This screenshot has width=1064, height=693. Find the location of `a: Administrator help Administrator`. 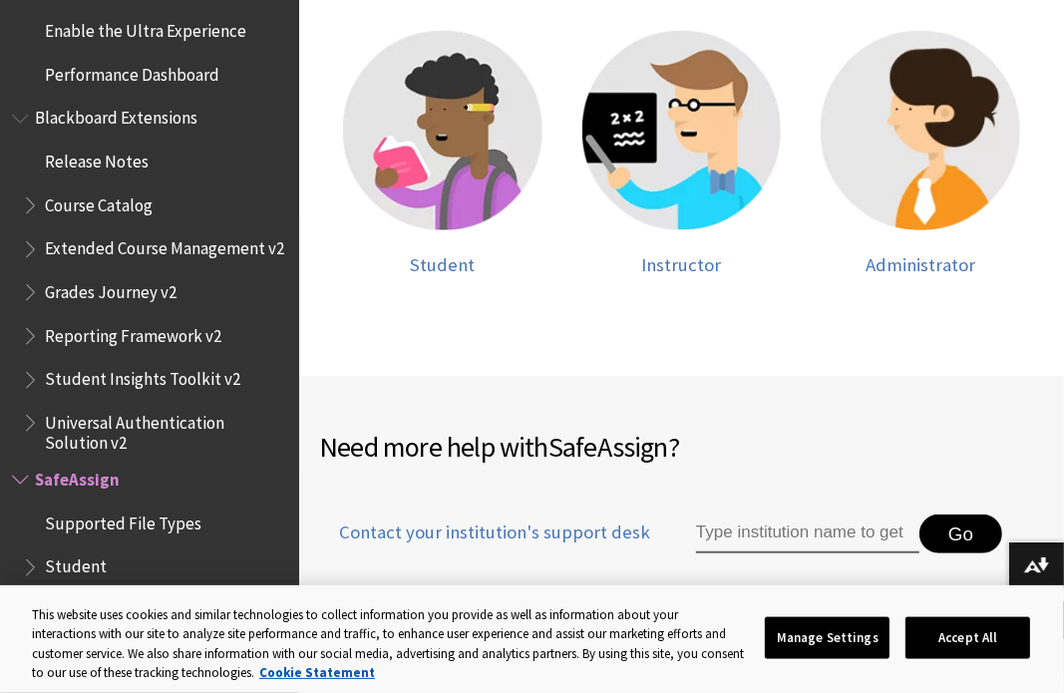

a: Administrator help Administrator is located at coordinates (920, 154).